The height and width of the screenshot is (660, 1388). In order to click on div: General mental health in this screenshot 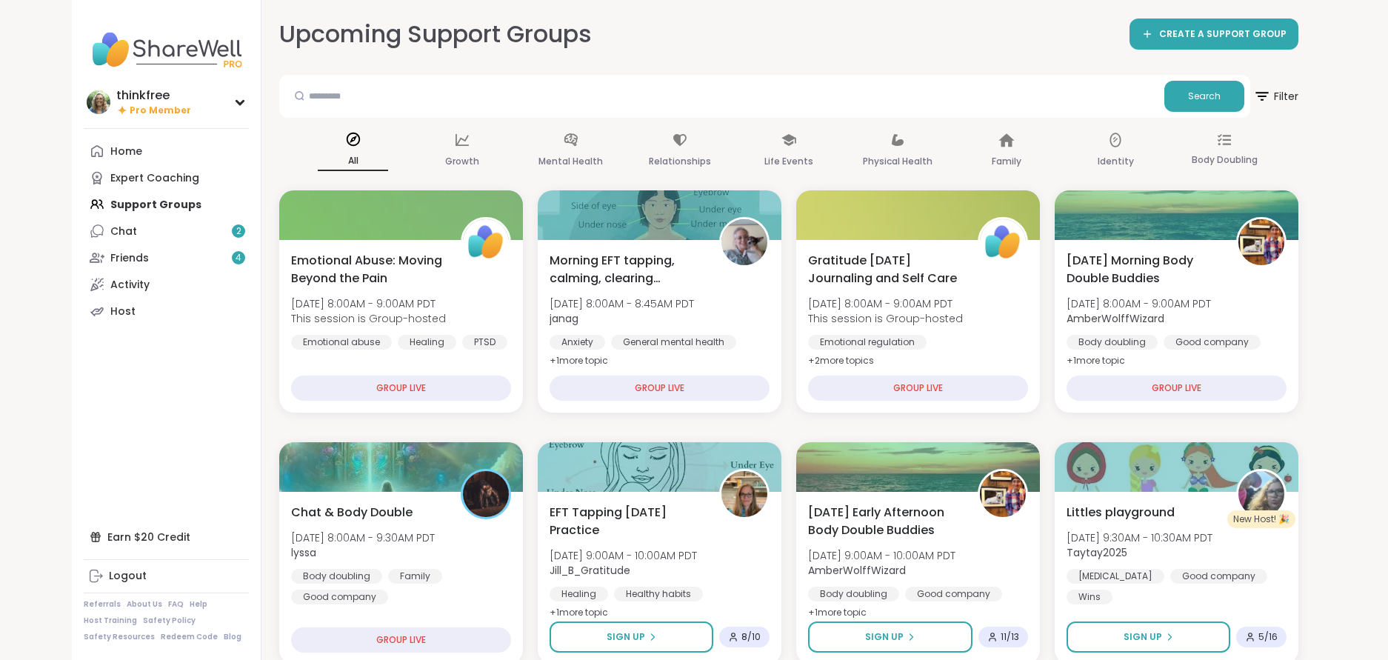, I will do `click(673, 342)`.